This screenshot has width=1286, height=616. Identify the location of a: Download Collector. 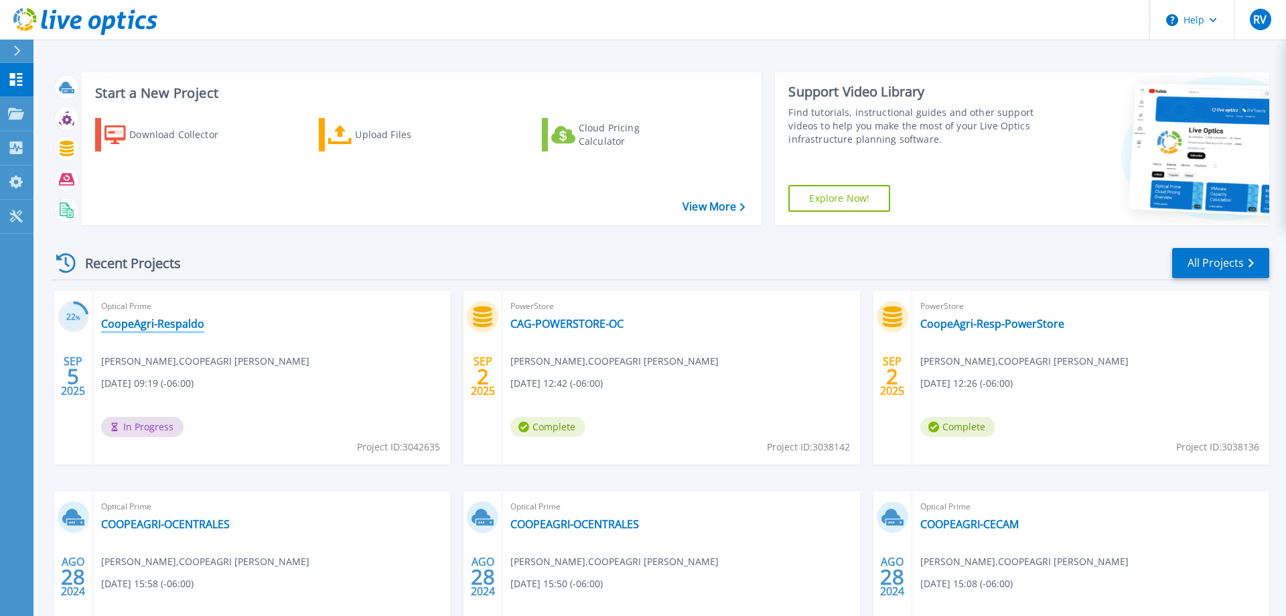
(169, 135).